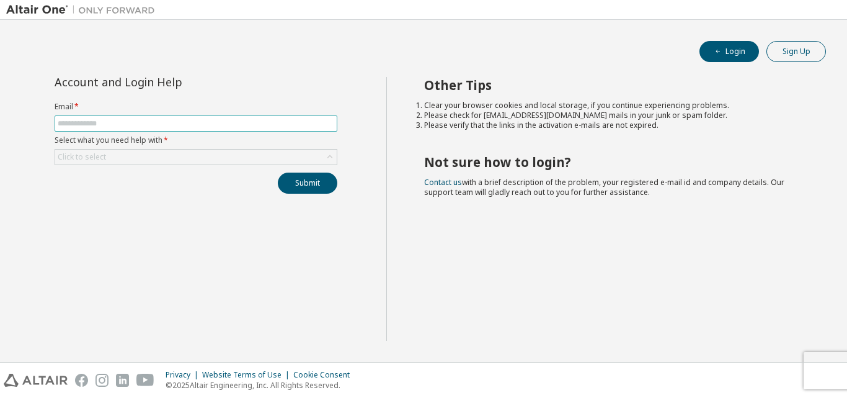  Describe the element at coordinates (308, 183) in the screenshot. I see `button: Submit` at that location.